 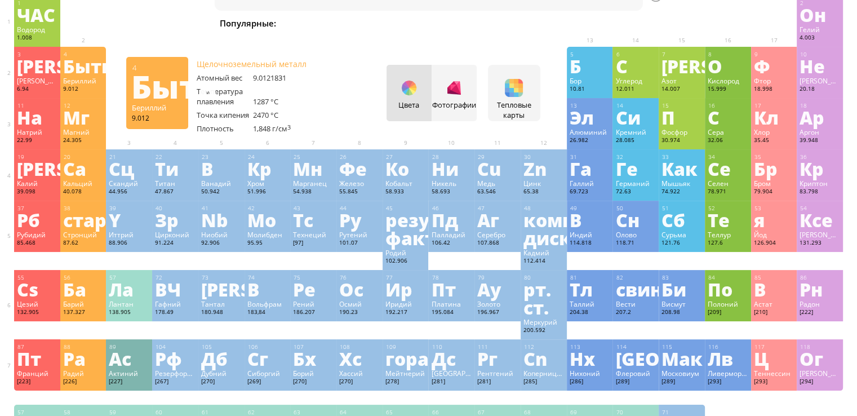 What do you see at coordinates (804, 54) in the screenshot?
I see `font: 10` at bounding box center [804, 54].